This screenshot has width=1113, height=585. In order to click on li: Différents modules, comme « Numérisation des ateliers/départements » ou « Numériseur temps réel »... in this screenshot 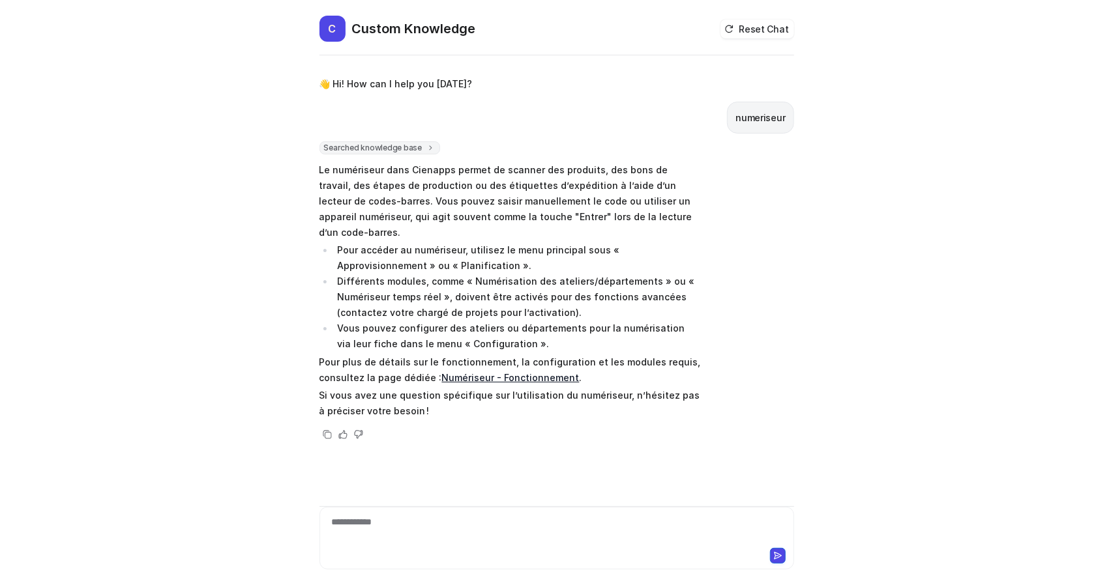, I will do `click(517, 297)`.